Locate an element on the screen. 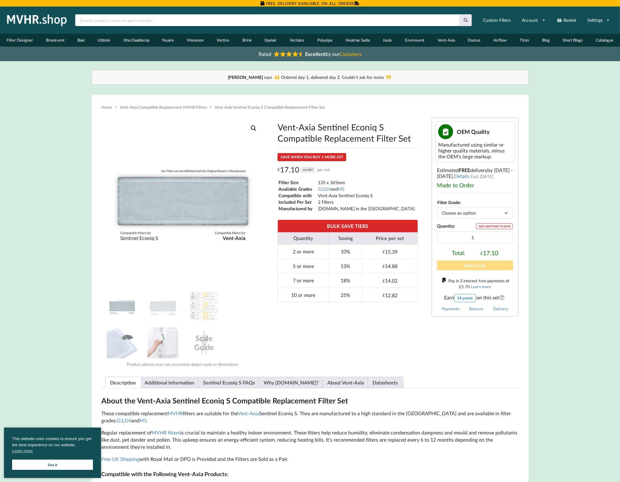 This screenshot has height=482, width=620. h1: Vent-Axia Sentinel Econiq S Compatible Replacement Filter Set is located at coordinates (348, 133).